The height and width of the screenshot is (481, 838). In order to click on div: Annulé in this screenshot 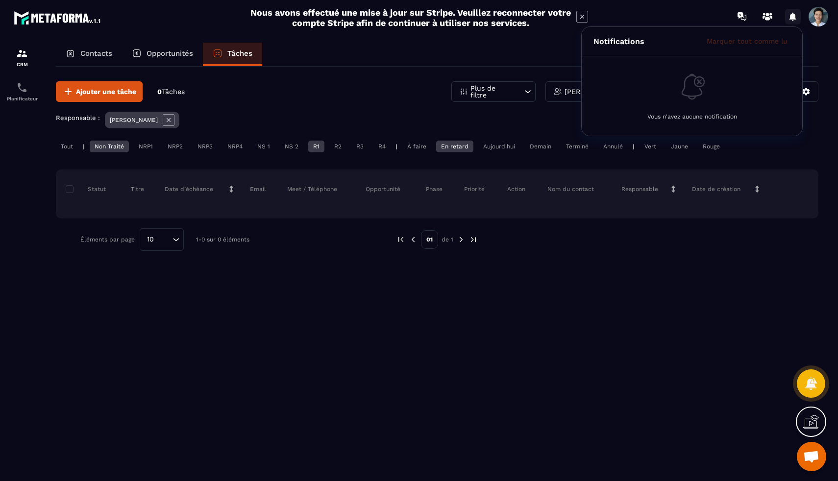, I will do `click(613, 147)`.